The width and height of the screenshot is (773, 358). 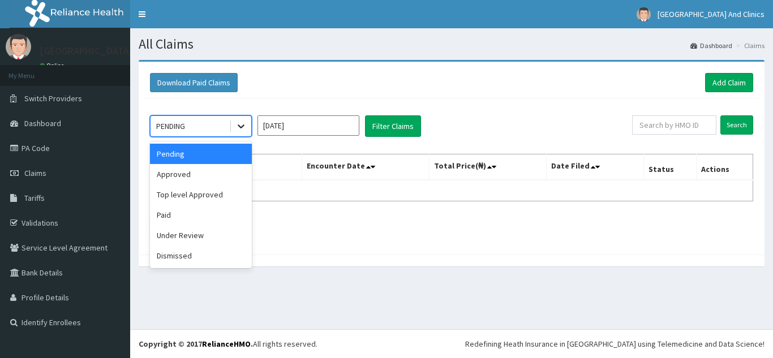 I want to click on button: Download Paid Claims, so click(x=194, y=83).